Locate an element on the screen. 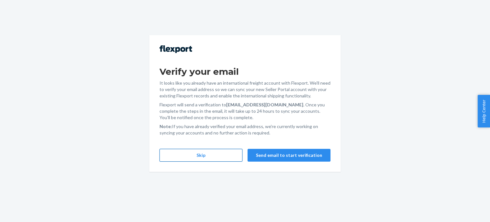 The image size is (490, 222). p: Flexport will send a verification to . Once you complete the steps in the email, it will take up ... is located at coordinates (245, 111).